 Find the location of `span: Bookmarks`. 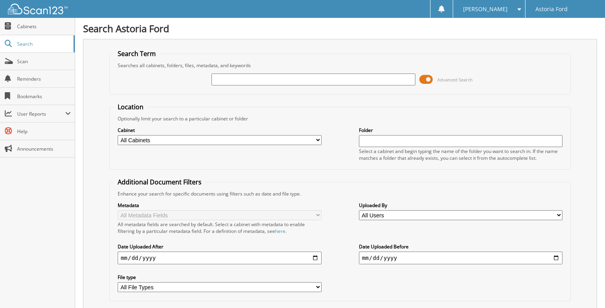

span: Bookmarks is located at coordinates (44, 96).